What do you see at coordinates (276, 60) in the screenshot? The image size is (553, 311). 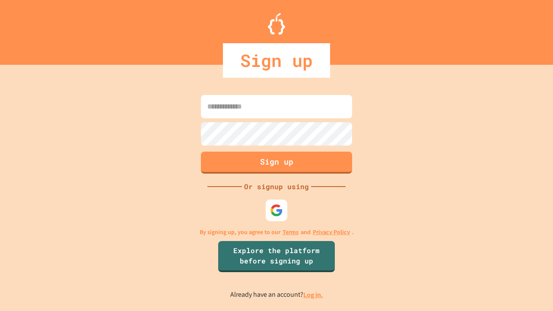 I see `div: Sign up` at bounding box center [276, 60].